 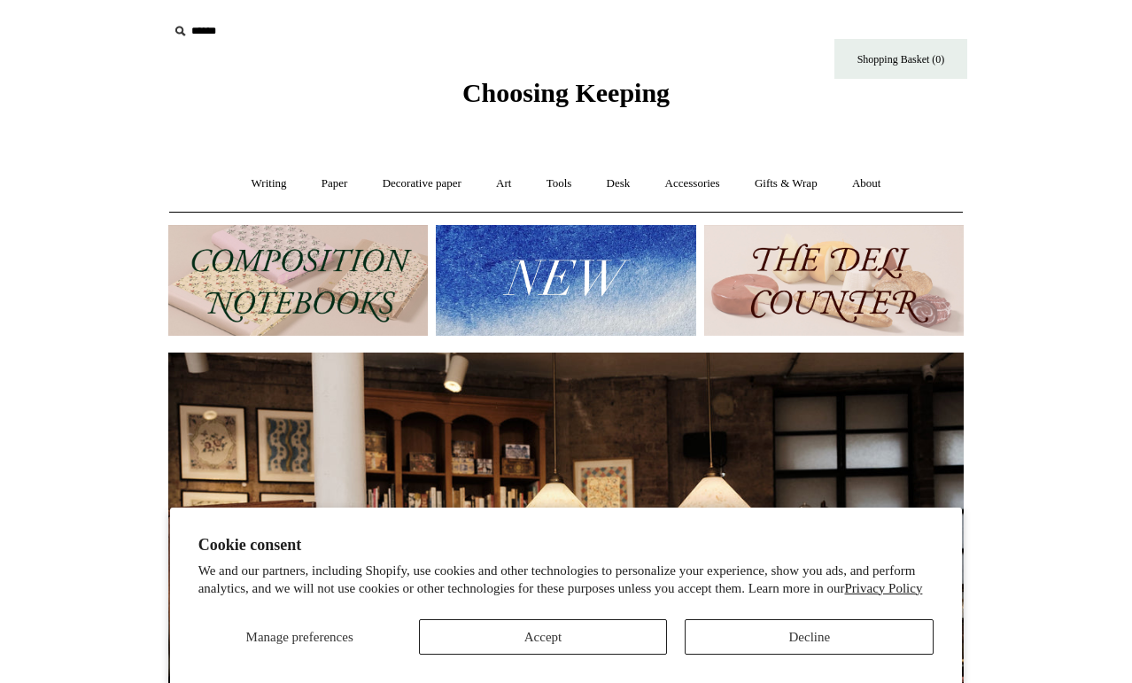 What do you see at coordinates (566, 98) in the screenshot?
I see `a: Choosing Keeping` at bounding box center [566, 98].